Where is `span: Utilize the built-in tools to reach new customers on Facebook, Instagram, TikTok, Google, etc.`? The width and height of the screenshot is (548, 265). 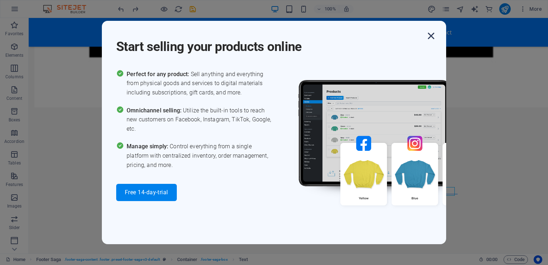 span: Utilize the built-in tools to reach new customers on Facebook, Instagram, TikTok, Google, etc. is located at coordinates (200, 119).